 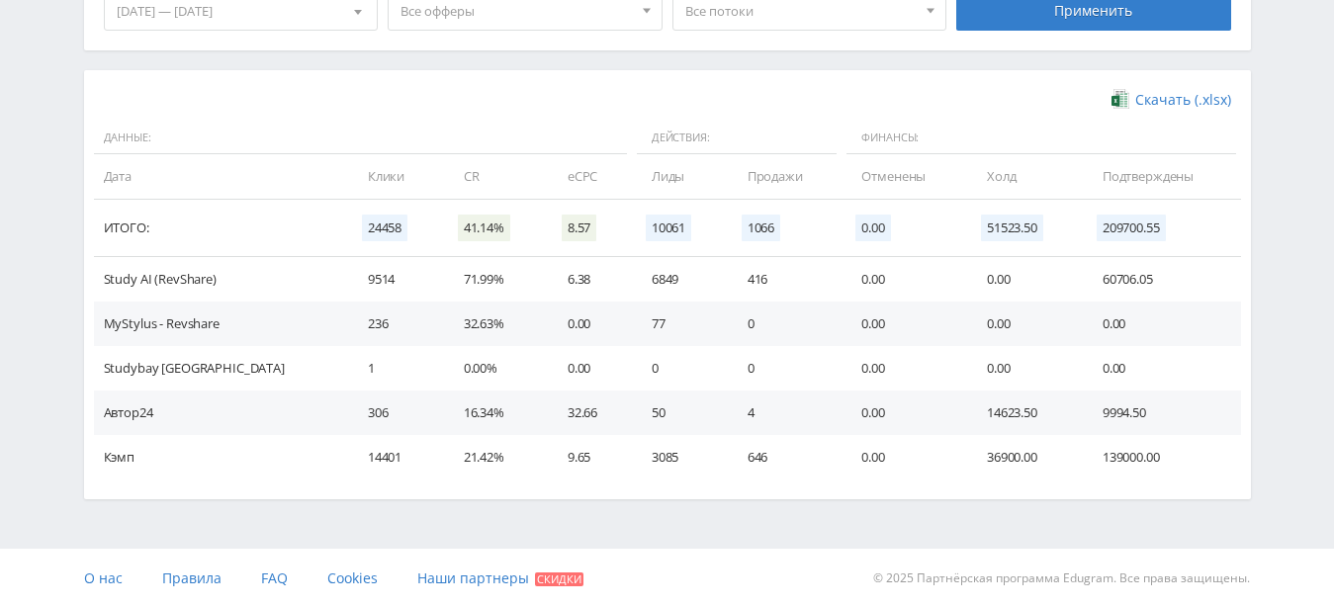 I want to click on span: Скидки, so click(x=559, y=580).